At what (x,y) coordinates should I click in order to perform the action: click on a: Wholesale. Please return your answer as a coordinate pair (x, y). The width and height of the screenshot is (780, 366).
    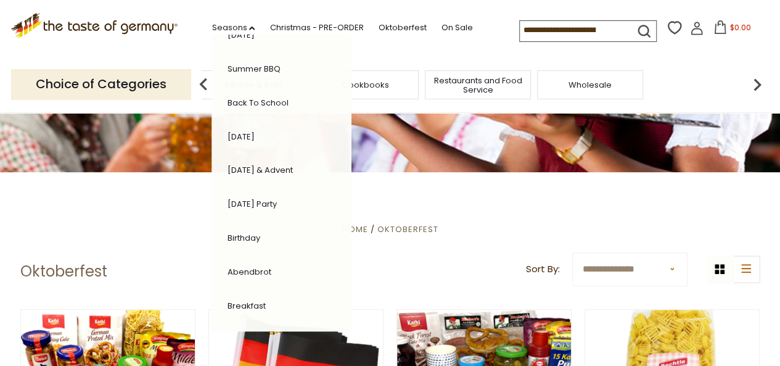
    Looking at the image, I should click on (590, 85).